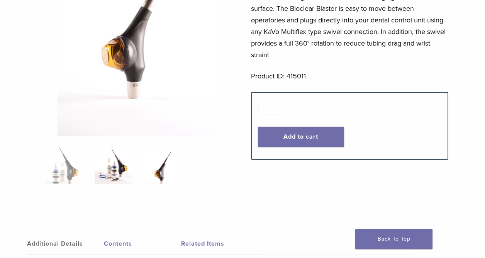  Describe the element at coordinates (219, 244) in the screenshot. I see `a: Related Items` at that location.